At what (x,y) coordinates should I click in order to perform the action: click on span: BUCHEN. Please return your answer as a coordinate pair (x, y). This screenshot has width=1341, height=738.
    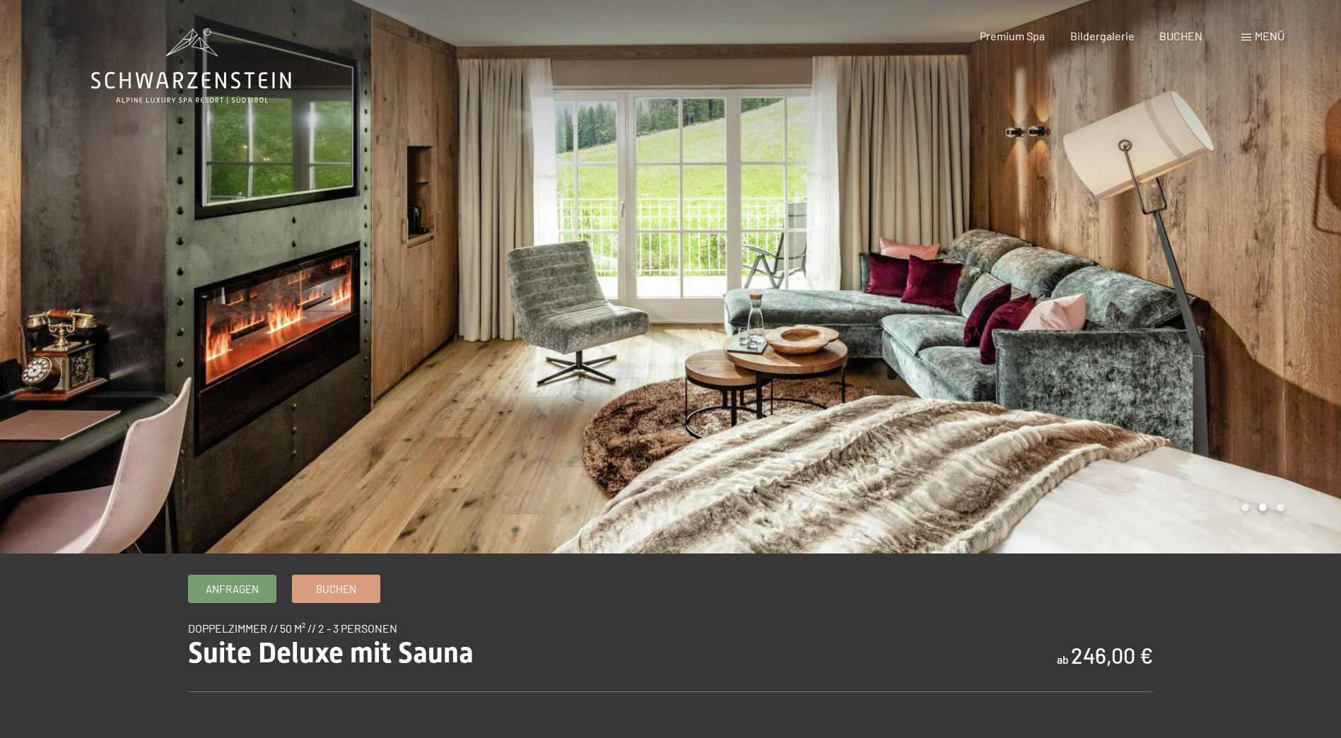
    Looking at the image, I should click on (1180, 35).